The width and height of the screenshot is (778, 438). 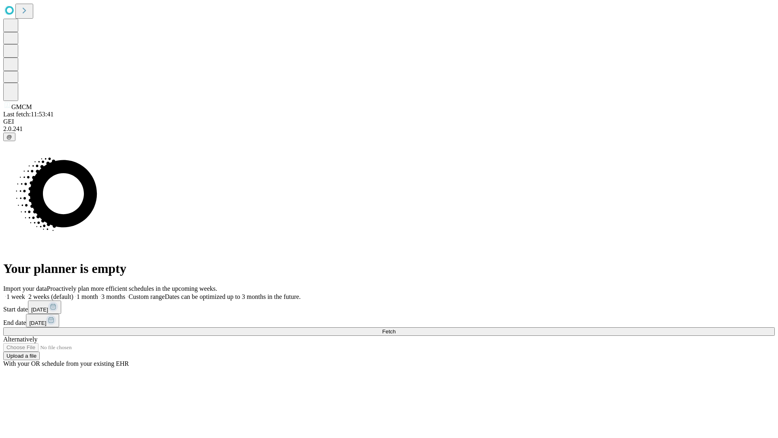 What do you see at coordinates (389, 268) in the screenshot?
I see `h1: Your planner is empty` at bounding box center [389, 268].